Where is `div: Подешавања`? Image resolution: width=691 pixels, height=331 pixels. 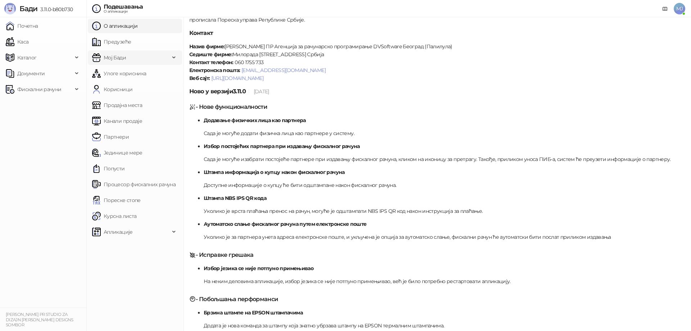
div: Подешавања is located at coordinates (123, 7).